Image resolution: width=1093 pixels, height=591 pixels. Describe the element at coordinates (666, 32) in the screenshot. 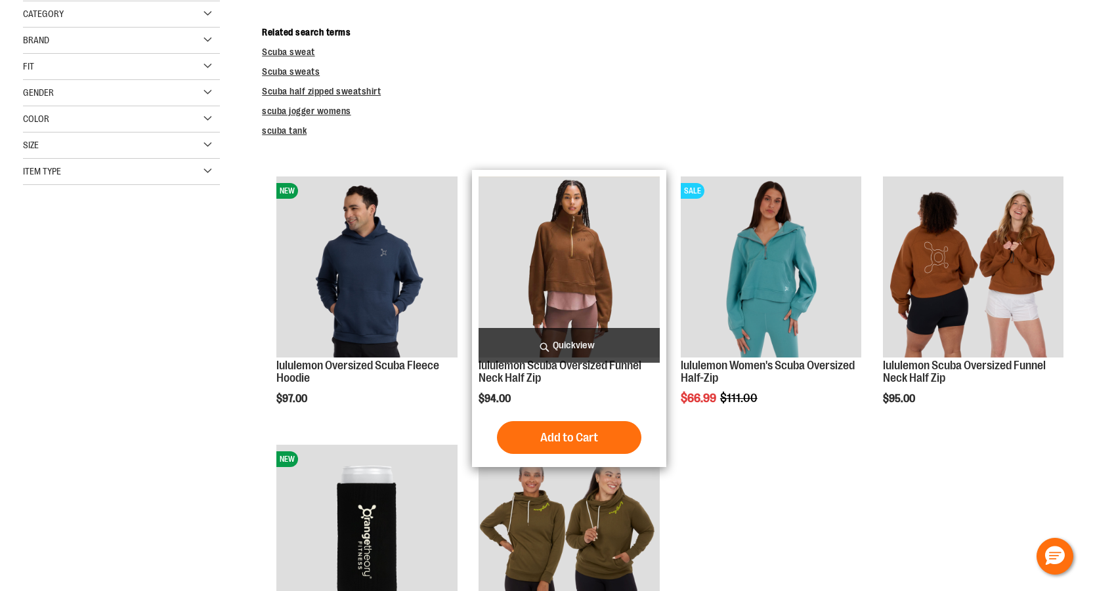

I see `dt: Related search terms` at that location.